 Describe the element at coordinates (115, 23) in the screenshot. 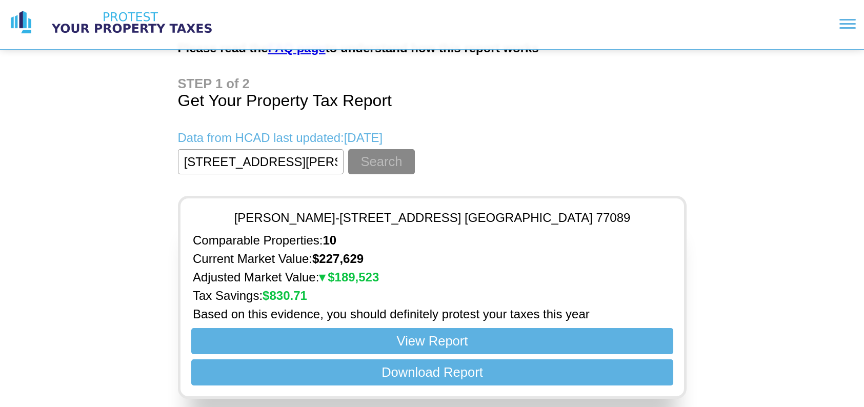

I see `a: logo logo text` at that location.